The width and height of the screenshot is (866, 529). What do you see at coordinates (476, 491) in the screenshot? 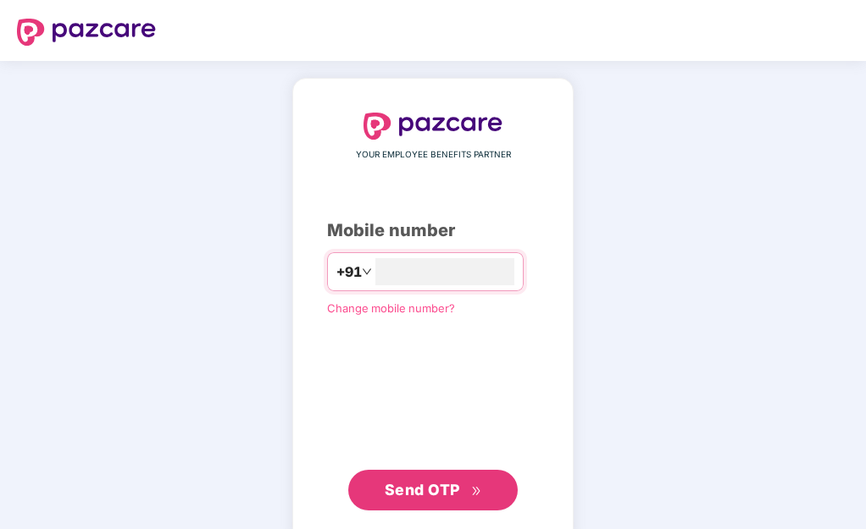
I see `span: double-right` at bounding box center [476, 491].